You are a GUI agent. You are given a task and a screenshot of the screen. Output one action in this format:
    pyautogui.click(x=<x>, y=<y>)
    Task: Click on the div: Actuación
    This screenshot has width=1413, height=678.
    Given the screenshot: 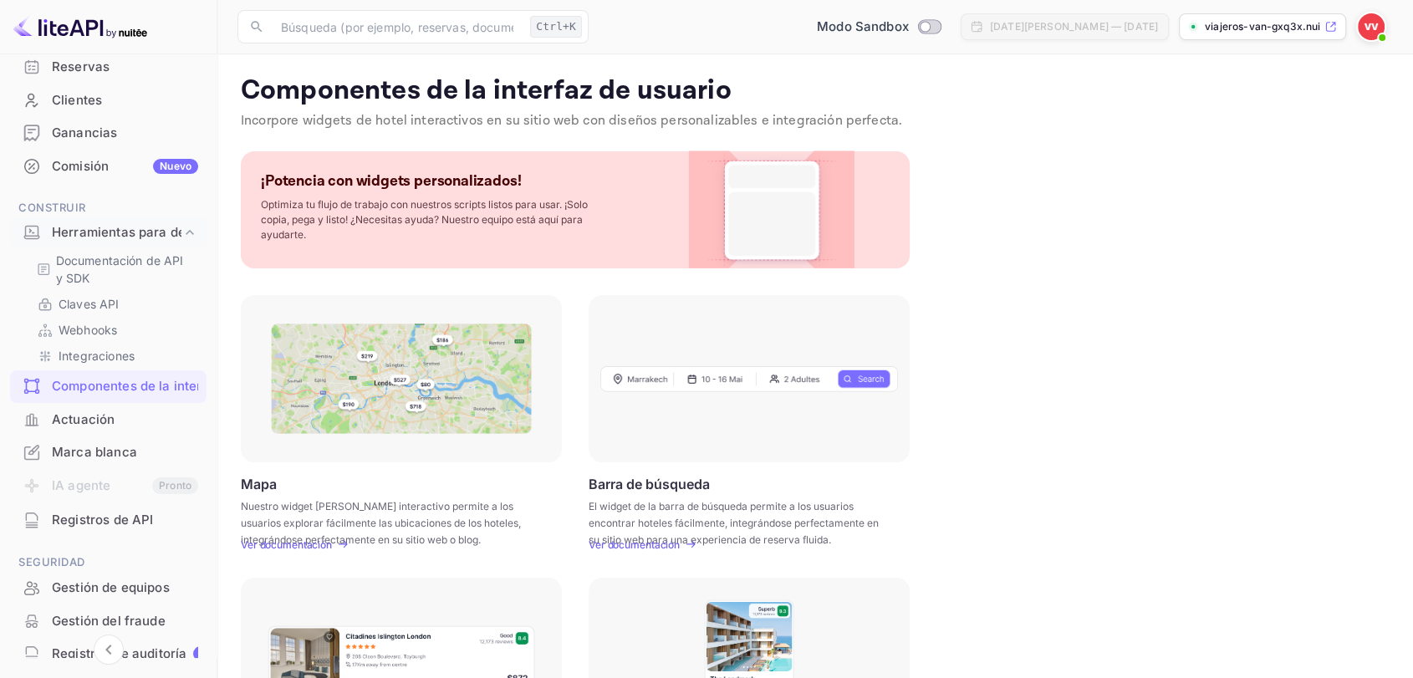 What is the action you would take?
    pyautogui.click(x=108, y=420)
    